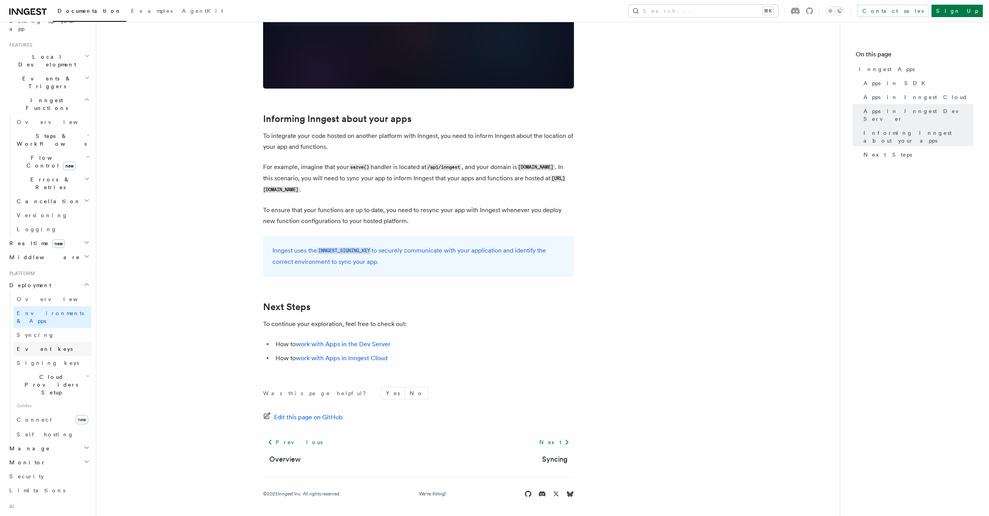  Describe the element at coordinates (49, 257) in the screenshot. I see `button: Middleware` at that location.